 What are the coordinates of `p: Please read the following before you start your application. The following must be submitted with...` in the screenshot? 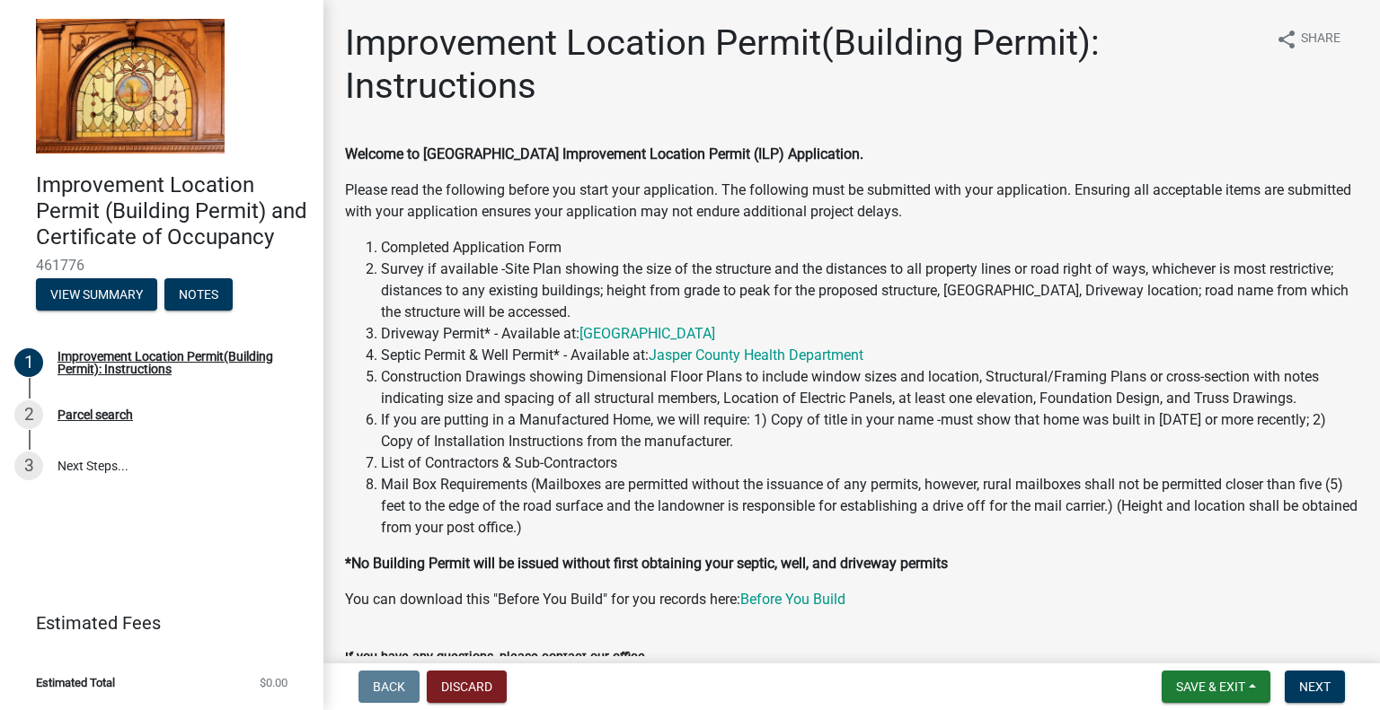 It's located at (851, 201).